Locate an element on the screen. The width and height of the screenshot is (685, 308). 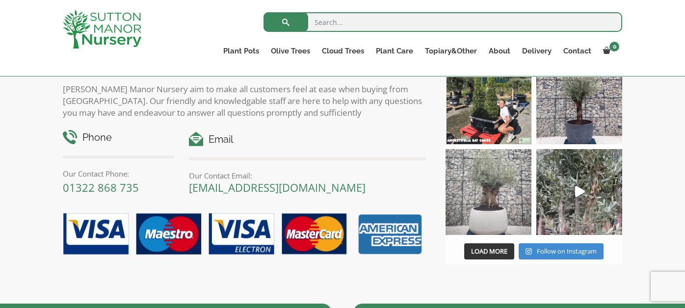
a: Plant Care is located at coordinates (395, 51).